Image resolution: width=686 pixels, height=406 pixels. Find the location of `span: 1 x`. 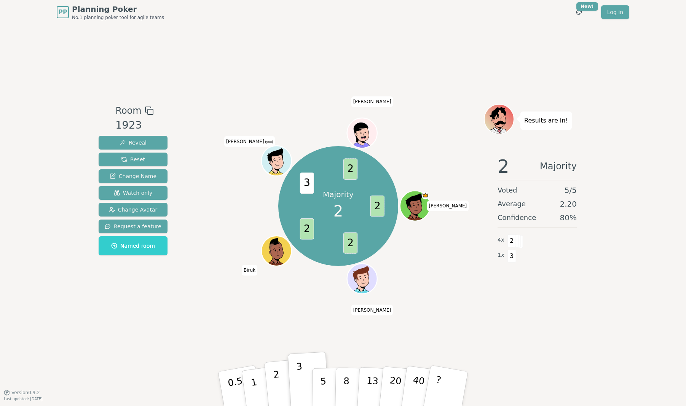

span: 1 x is located at coordinates (501, 255).